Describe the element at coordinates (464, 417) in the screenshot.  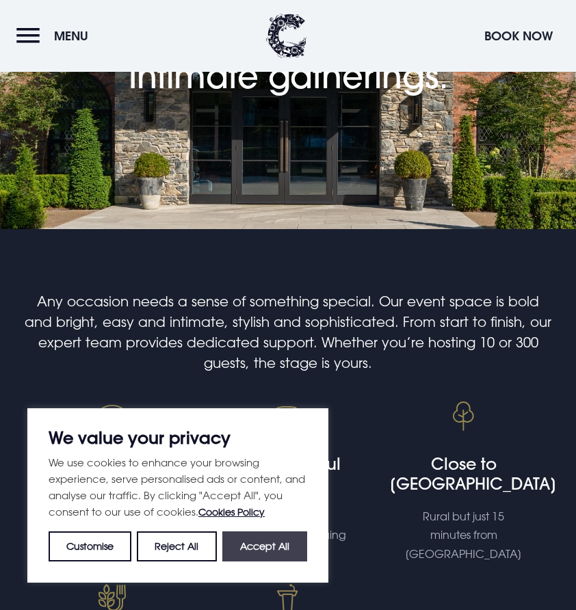
I see `img: Event venue Bangor, Northern Ireland` at that location.